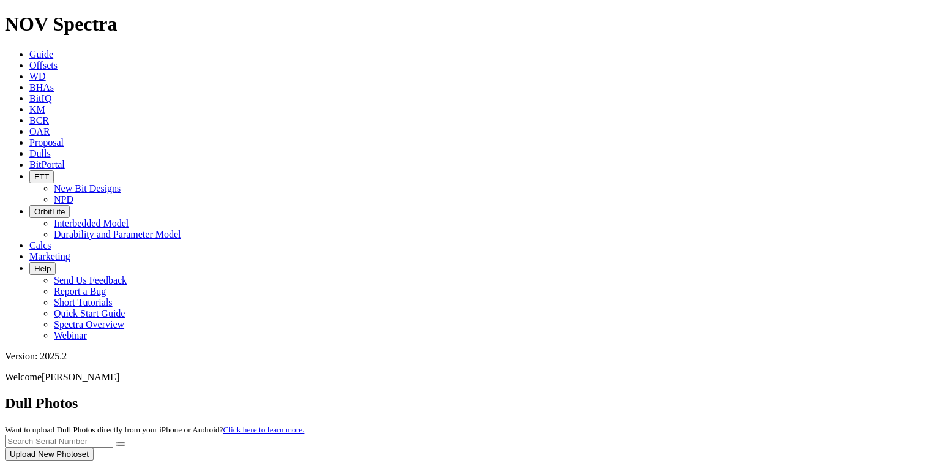  What do you see at coordinates (83, 302) in the screenshot?
I see `a: Short Tutorials` at bounding box center [83, 302].